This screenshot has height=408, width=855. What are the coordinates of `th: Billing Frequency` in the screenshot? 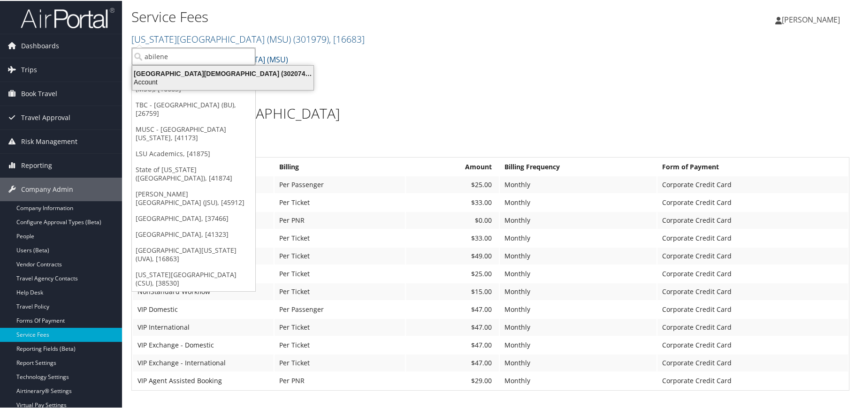 It's located at (578, 166).